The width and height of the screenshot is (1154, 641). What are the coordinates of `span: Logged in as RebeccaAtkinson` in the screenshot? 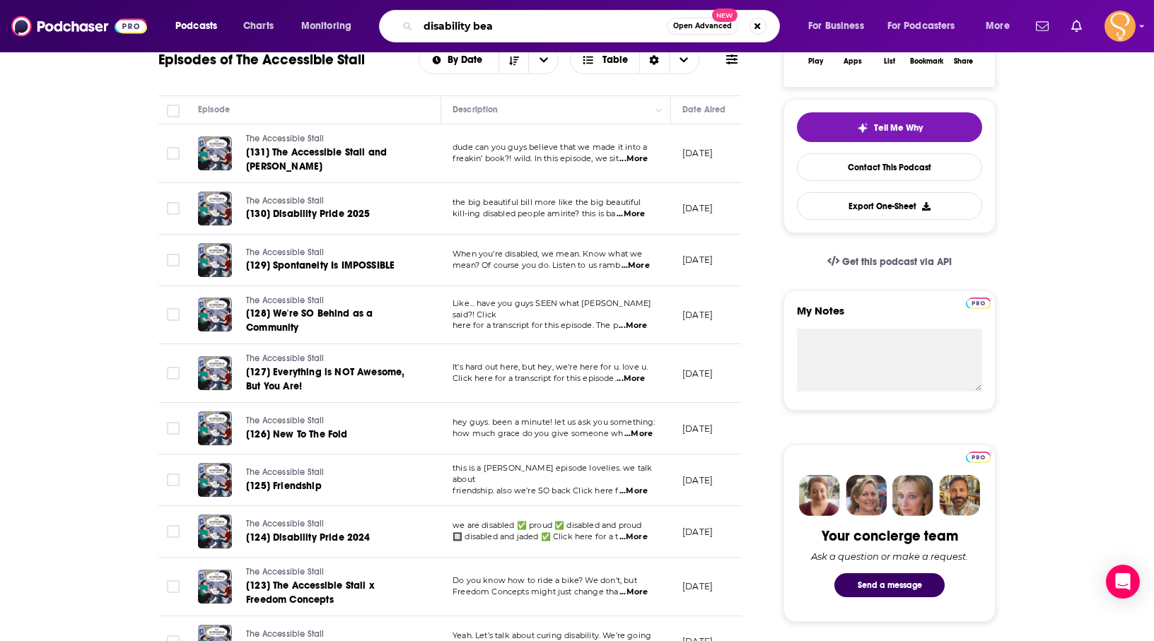 It's located at (1120, 26).